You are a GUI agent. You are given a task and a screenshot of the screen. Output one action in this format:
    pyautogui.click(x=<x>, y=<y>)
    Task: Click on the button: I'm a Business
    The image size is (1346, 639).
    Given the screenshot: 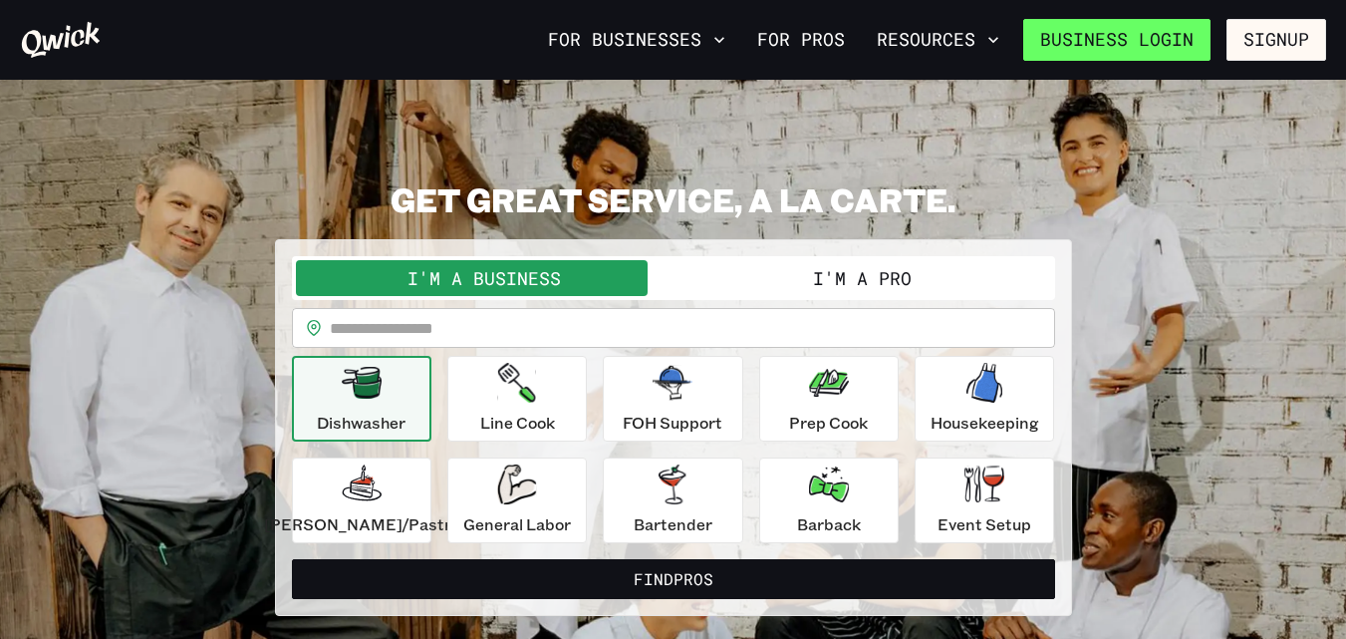 What is the action you would take?
    pyautogui.click(x=484, y=278)
    